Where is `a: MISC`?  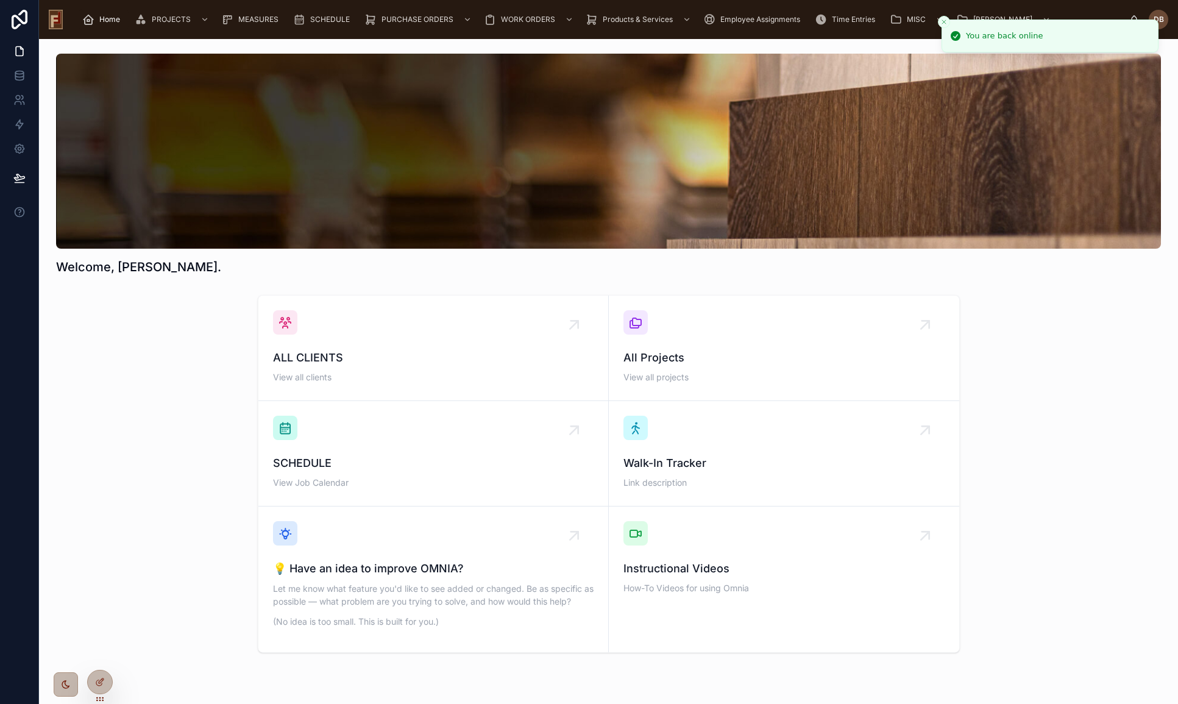 a: MISC is located at coordinates (918, 20).